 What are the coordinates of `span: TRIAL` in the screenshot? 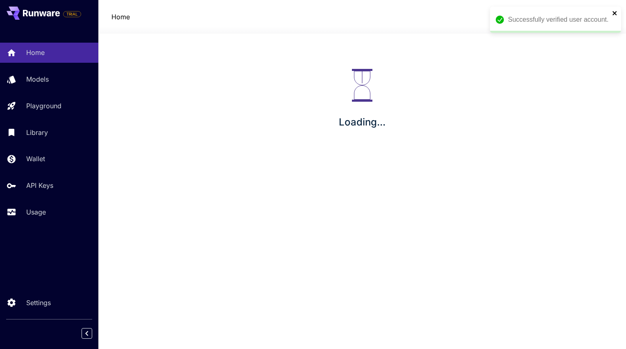 It's located at (72, 14).